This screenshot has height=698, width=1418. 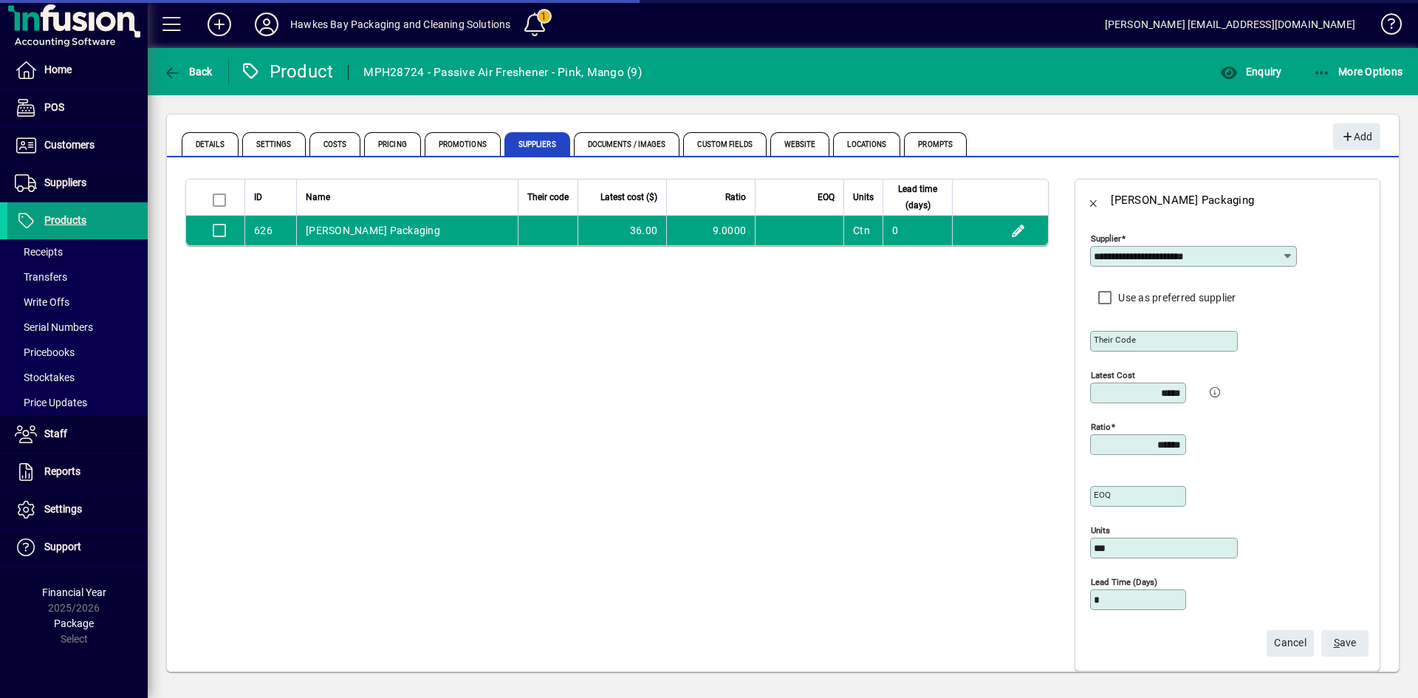 I want to click on a: Write Offs, so click(x=78, y=302).